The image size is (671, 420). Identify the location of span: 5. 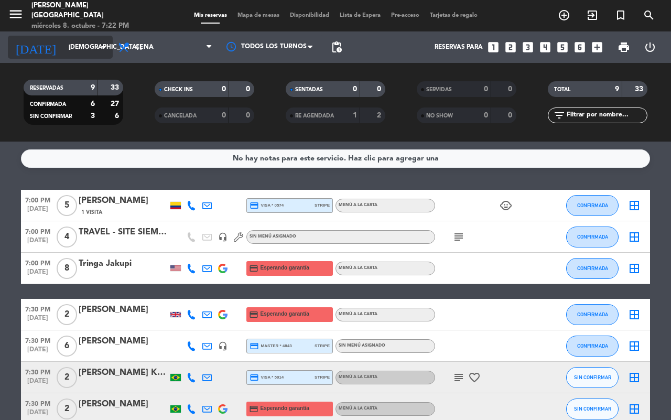
(67, 205).